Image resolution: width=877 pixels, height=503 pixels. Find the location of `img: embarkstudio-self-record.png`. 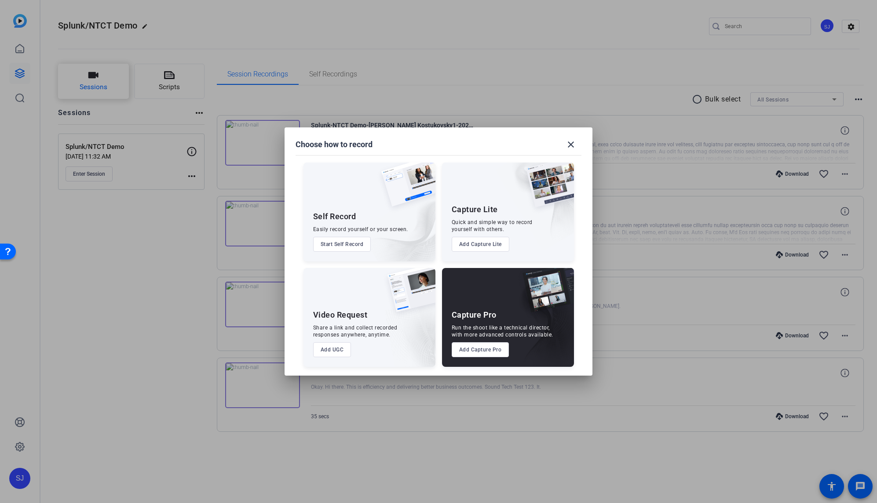

img: embarkstudio-self-record.png is located at coordinates (397, 222).